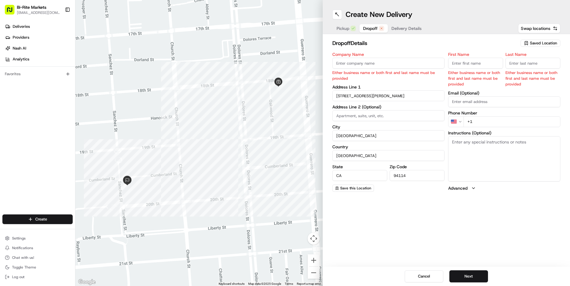  What do you see at coordinates (39, 48) in the screenshot?
I see `a: Nash AI` at bounding box center [39, 48].